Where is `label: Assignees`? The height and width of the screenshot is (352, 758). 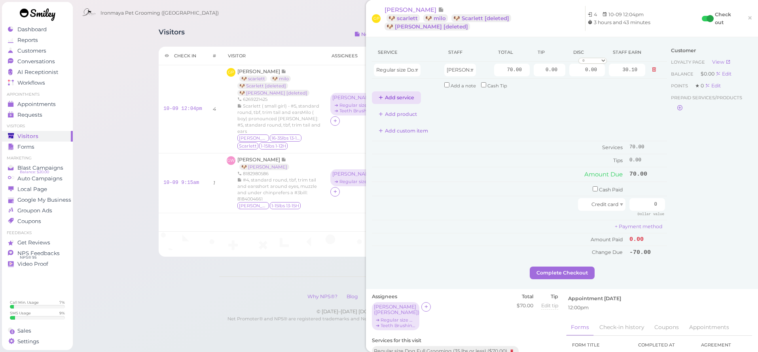
label: Assignees is located at coordinates (384, 297).